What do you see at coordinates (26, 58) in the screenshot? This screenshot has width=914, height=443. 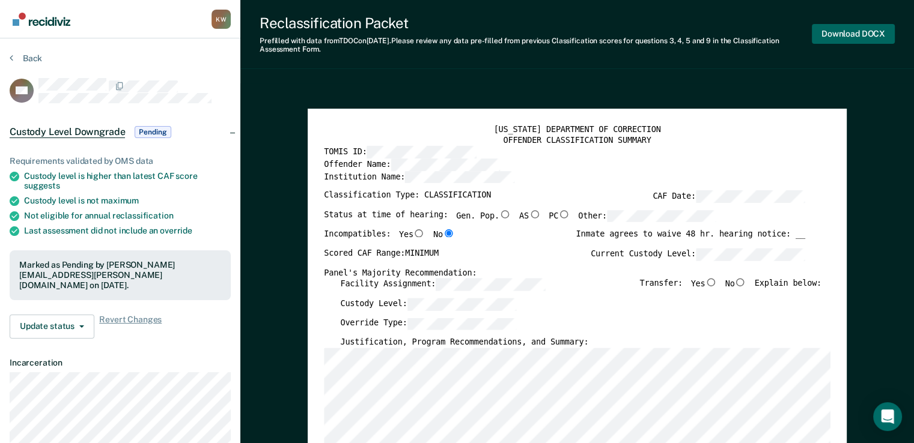 I see `button: Back` at bounding box center [26, 58].